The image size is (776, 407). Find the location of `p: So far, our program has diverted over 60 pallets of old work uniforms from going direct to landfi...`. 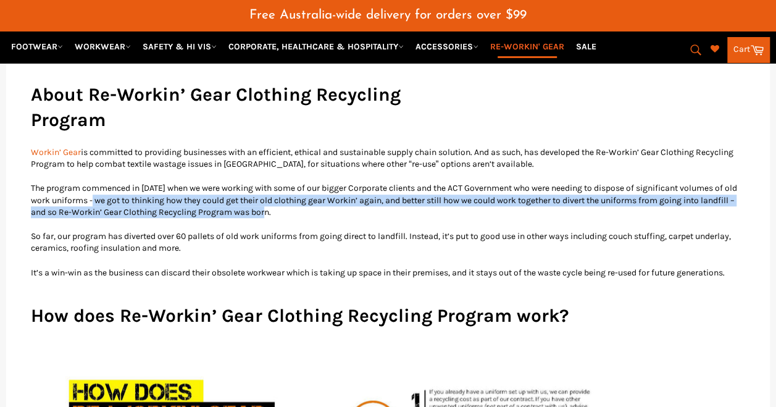

p: So far, our program has diverted over 60 pallets of old work uniforms from going direct to landfi... is located at coordinates (388, 242).